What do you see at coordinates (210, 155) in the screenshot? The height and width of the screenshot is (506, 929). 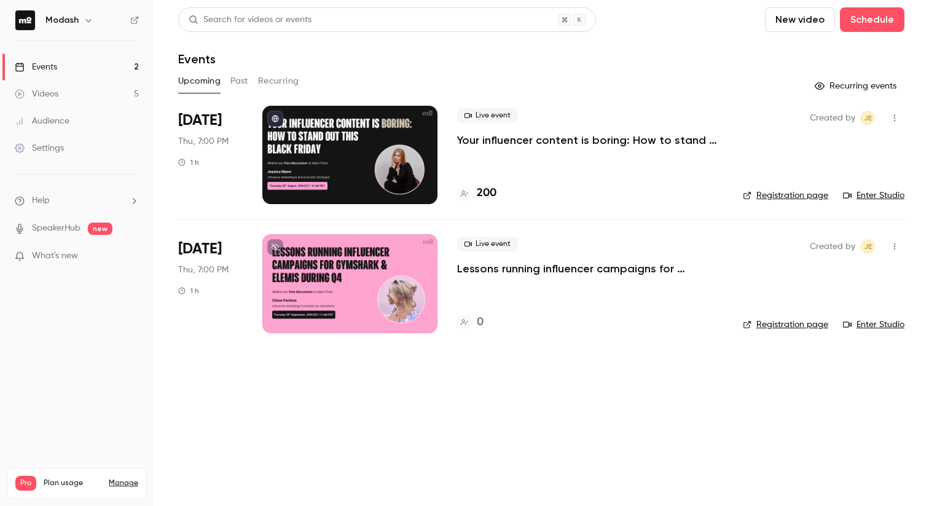 I see `div: Aug 28 Thu, 7:00 PM (Europe/London)` at bounding box center [210, 155].